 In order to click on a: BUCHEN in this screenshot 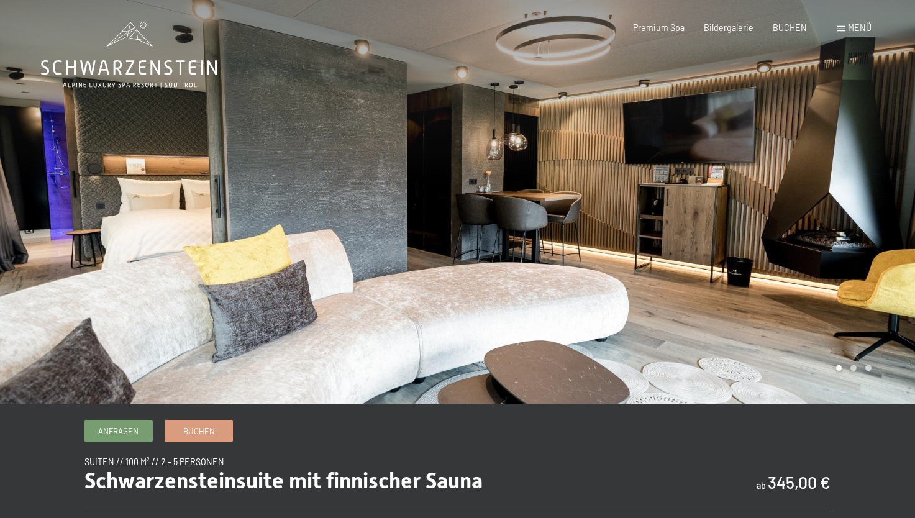, I will do `click(790, 27)`.